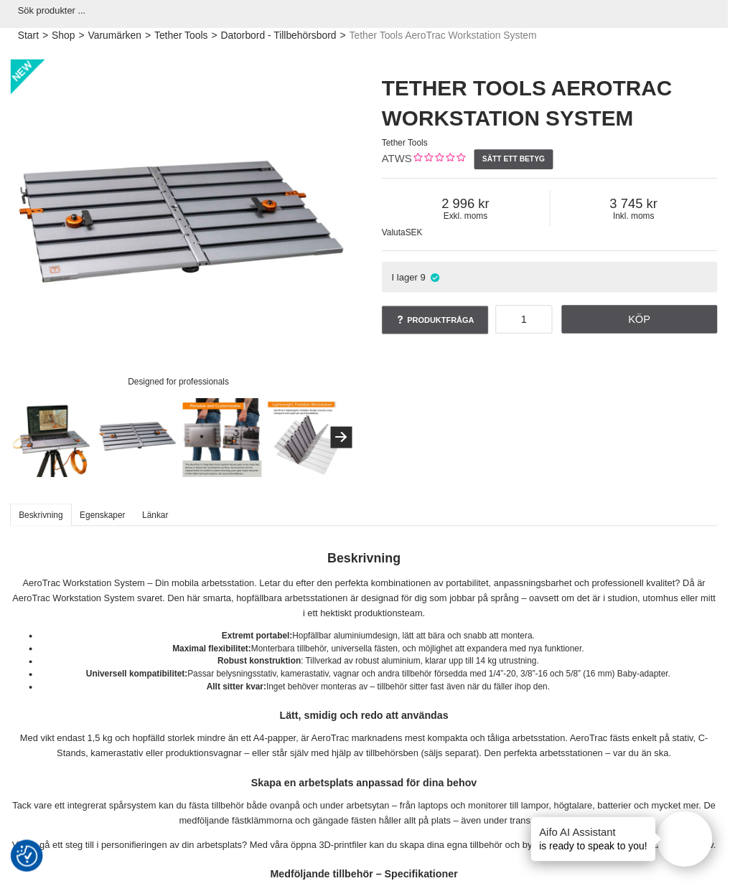 The width and height of the screenshot is (735, 891). What do you see at coordinates (640, 218) in the screenshot?
I see `span: Inkl. moms` at bounding box center [640, 218].